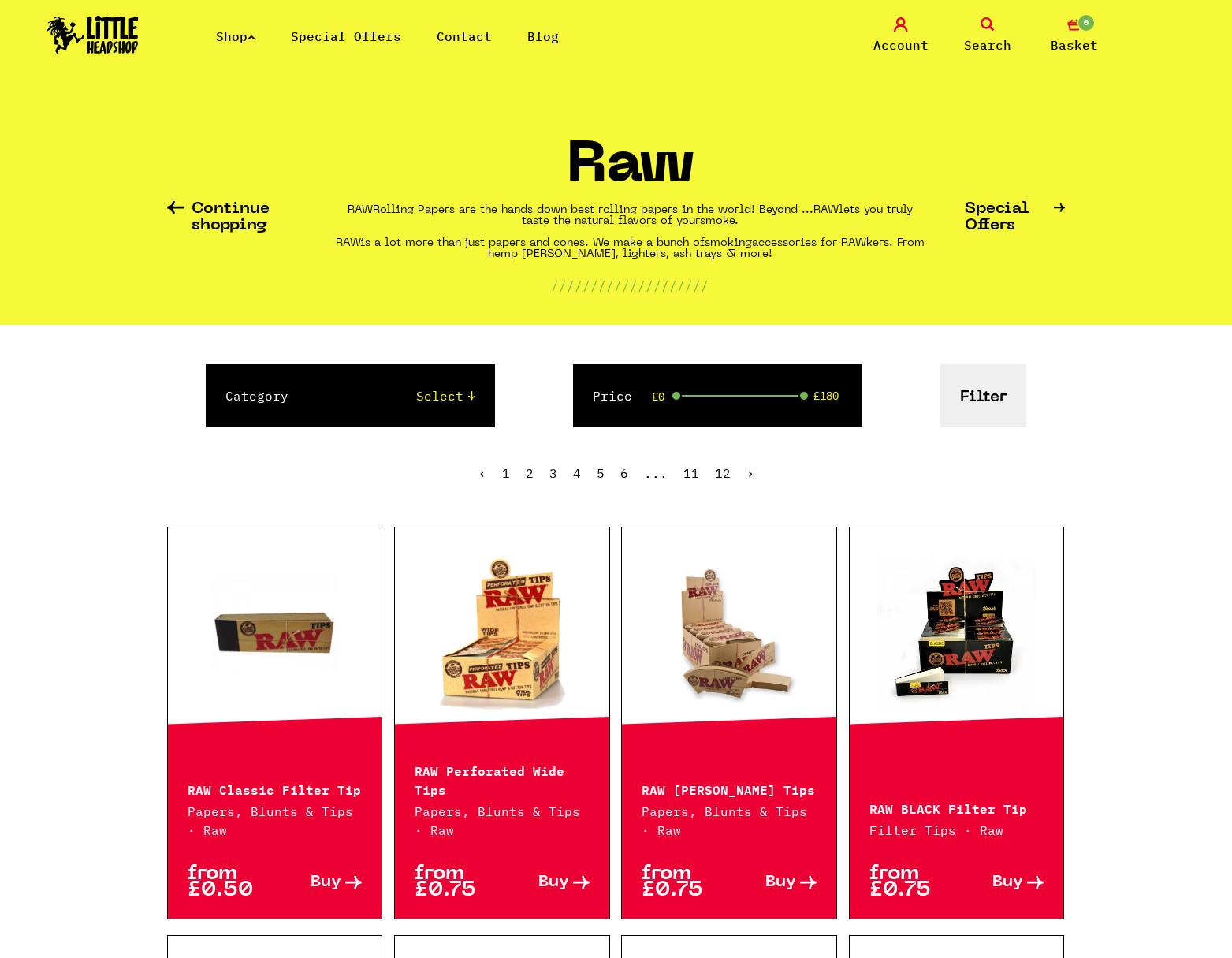 Image resolution: width=1232 pixels, height=958 pixels. What do you see at coordinates (718, 215) in the screenshot?
I see `strong: lets you truly taste the natural flavors of your` at bounding box center [718, 215].